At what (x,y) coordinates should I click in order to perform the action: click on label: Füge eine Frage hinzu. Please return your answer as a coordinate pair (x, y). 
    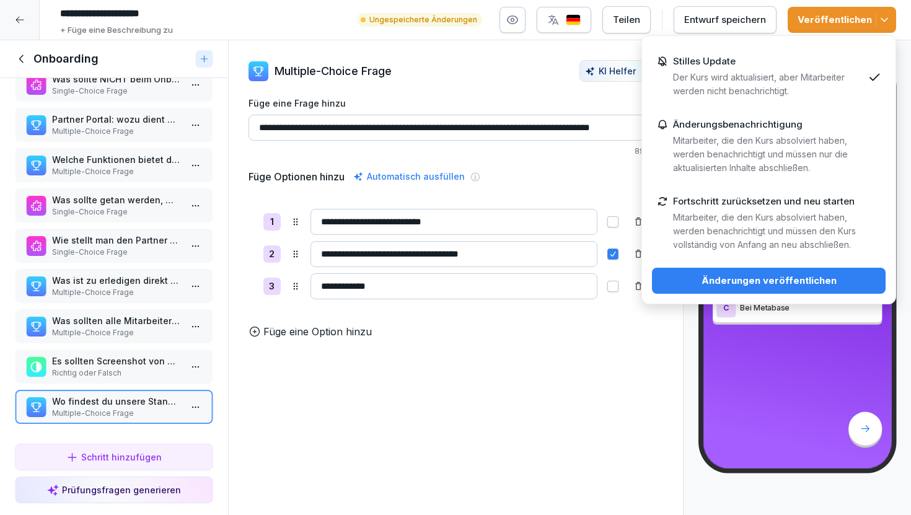
    Looking at the image, I should click on (455, 103).